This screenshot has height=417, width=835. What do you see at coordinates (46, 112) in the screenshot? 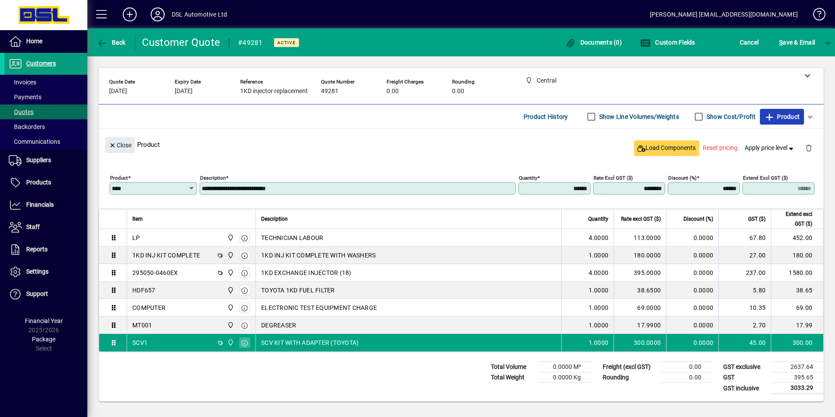
I see `a: Quotes` at bounding box center [46, 112].